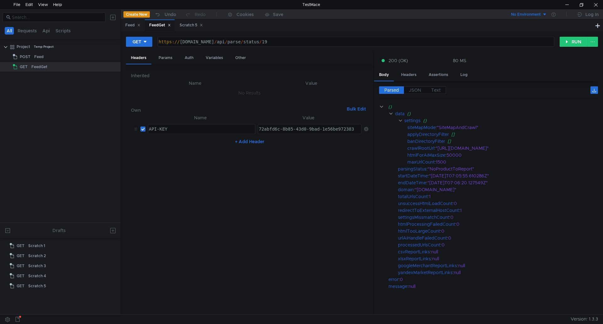 Image resolution: width=603 pixels, height=324 pixels. Describe the element at coordinates (191, 25) in the screenshot. I see `div: Scratch 5` at that location.